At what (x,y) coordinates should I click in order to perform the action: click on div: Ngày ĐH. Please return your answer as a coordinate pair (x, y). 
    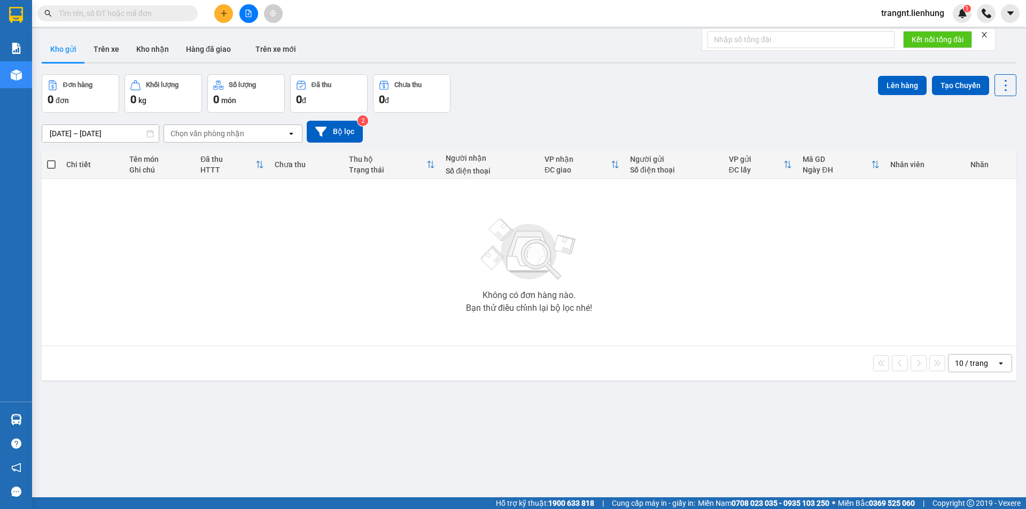
    Looking at the image, I should click on (837, 170).